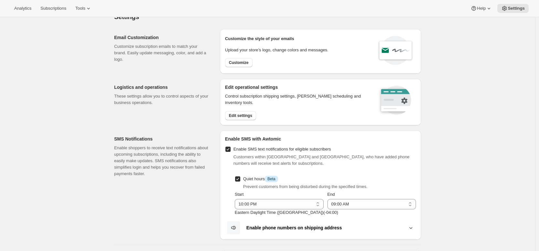 The image size is (539, 251). I want to click on span: Enable SMS text notifications for eligible subscribers, so click(282, 149).